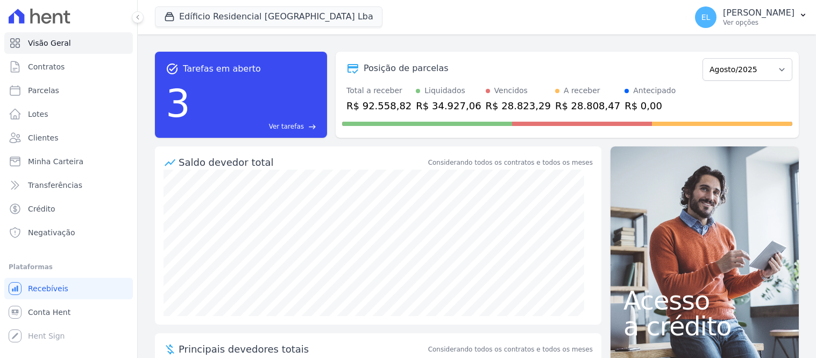  Describe the element at coordinates (650, 105) in the screenshot. I see `div: R$ 0,00` at that location.